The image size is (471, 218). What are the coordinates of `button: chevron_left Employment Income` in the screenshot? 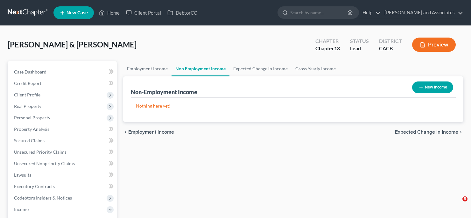 It's located at (149, 132).